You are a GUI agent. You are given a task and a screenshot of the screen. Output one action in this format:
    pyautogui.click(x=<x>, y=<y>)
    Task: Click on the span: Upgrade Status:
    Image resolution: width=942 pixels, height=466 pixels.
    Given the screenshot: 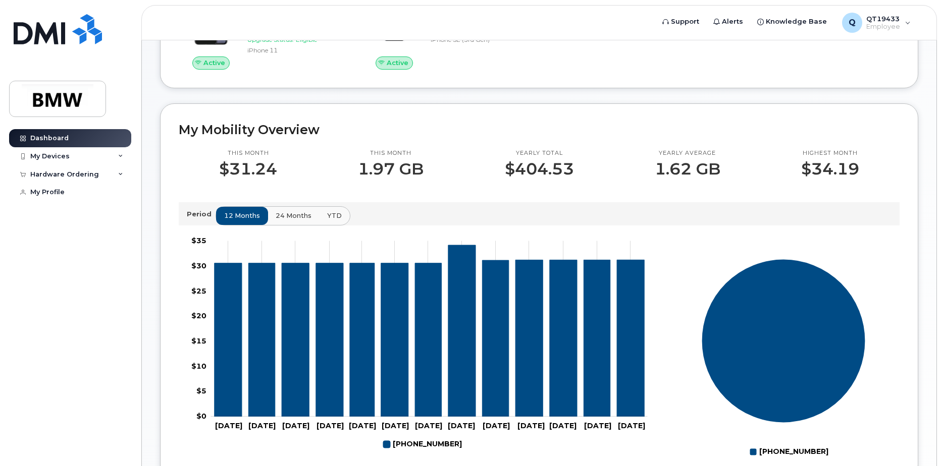 What is the action you would take?
    pyautogui.click(x=271, y=39)
    